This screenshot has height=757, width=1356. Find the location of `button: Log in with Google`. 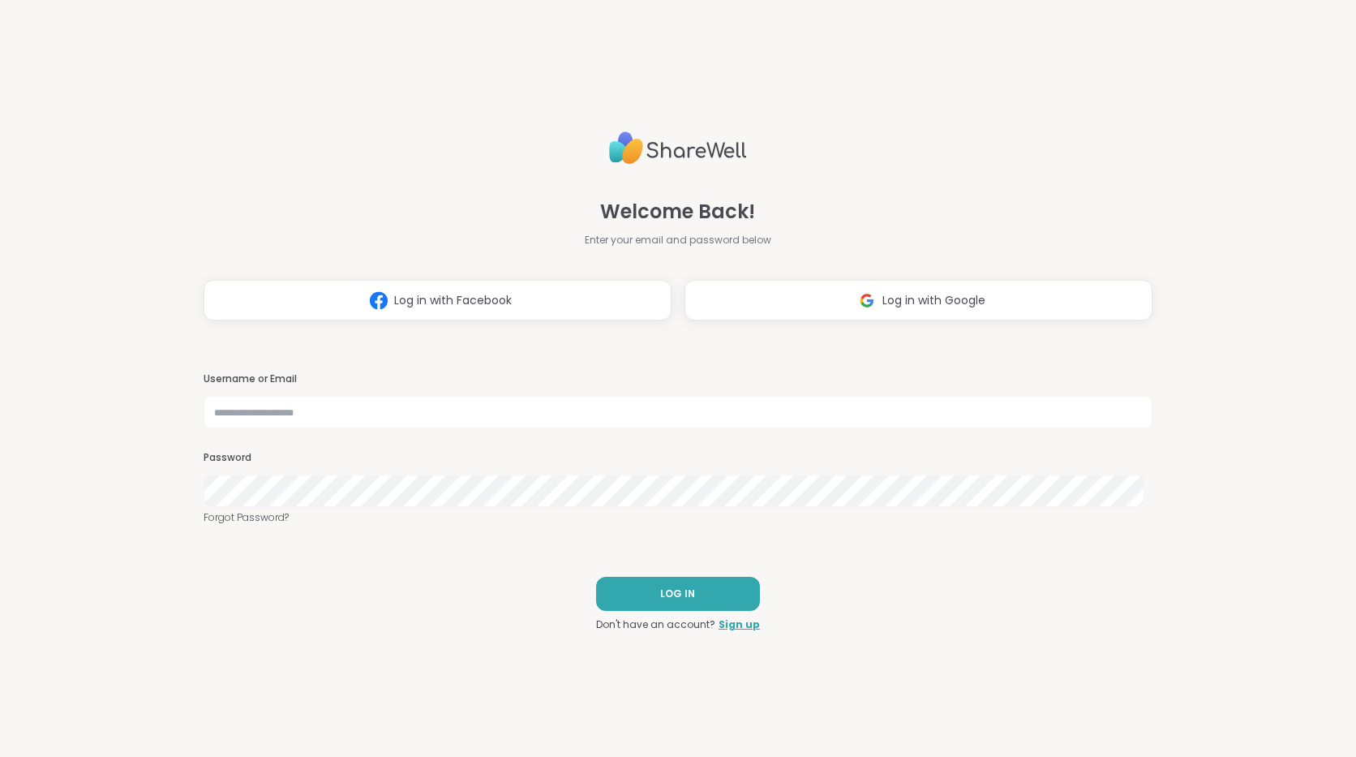

button: Log in with Google is located at coordinates (918, 300).